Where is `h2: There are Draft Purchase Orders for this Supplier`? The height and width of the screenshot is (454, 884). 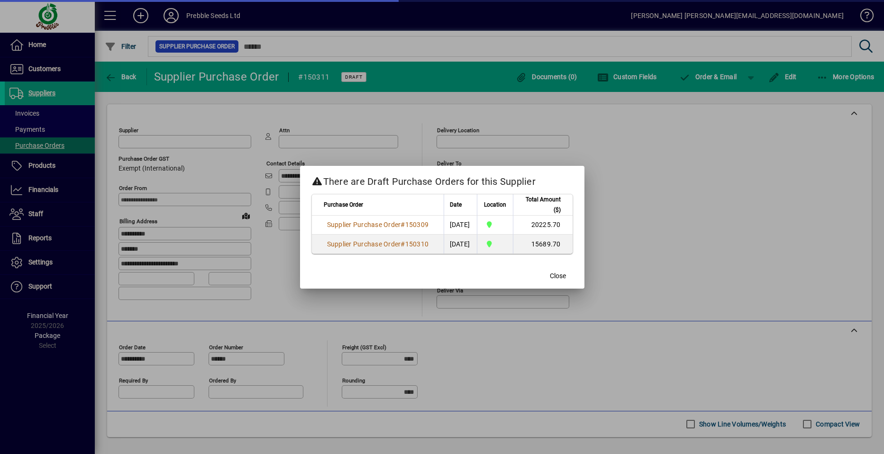 h2: There are Draft Purchase Orders for this Supplier is located at coordinates (442, 180).